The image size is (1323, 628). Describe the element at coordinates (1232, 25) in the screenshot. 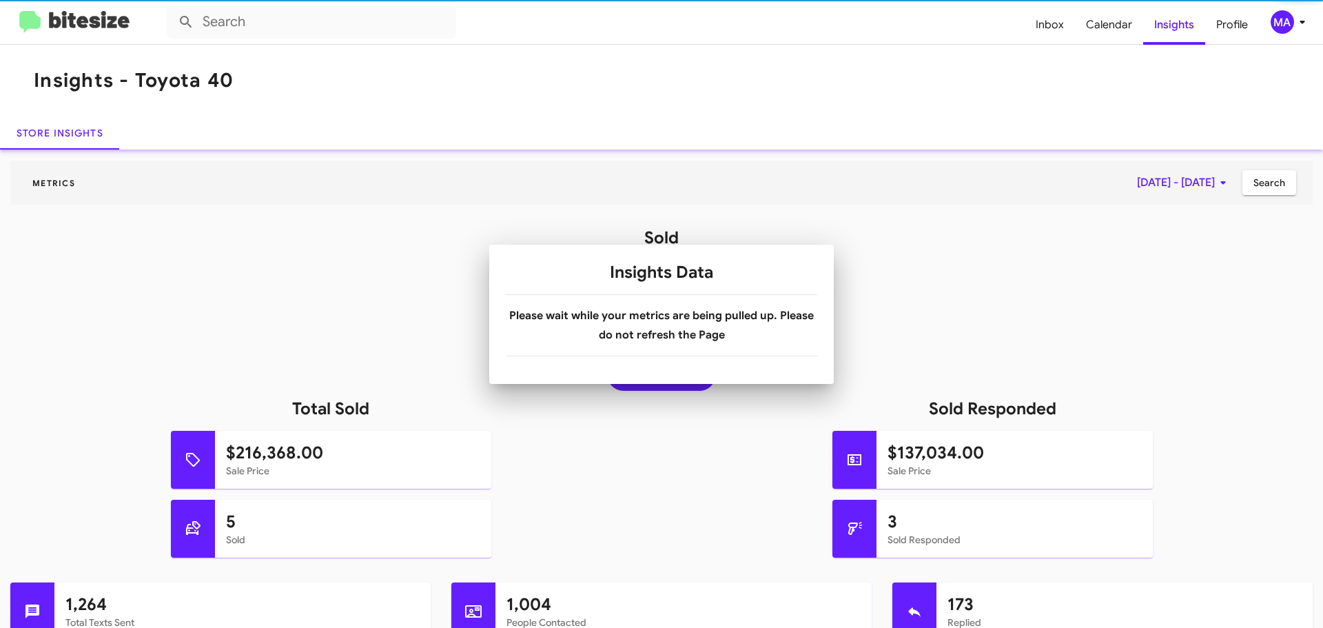

I see `span: Profile` at that location.